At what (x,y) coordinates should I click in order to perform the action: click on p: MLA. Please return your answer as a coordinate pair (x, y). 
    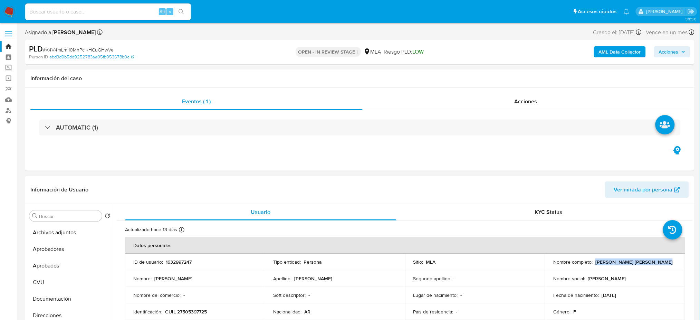
    Looking at the image, I should click on (431, 262).